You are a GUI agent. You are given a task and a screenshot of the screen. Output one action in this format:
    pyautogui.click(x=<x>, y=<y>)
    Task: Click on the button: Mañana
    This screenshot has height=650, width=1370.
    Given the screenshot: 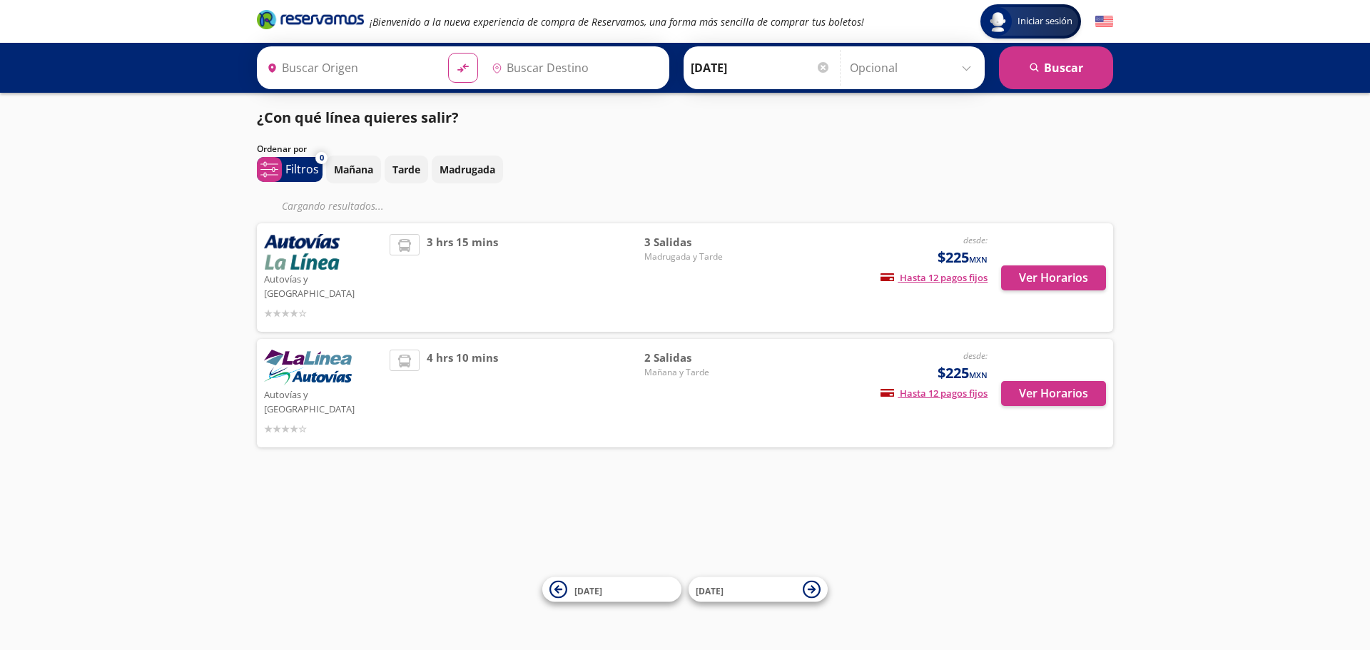 What is the action you would take?
    pyautogui.click(x=353, y=169)
    